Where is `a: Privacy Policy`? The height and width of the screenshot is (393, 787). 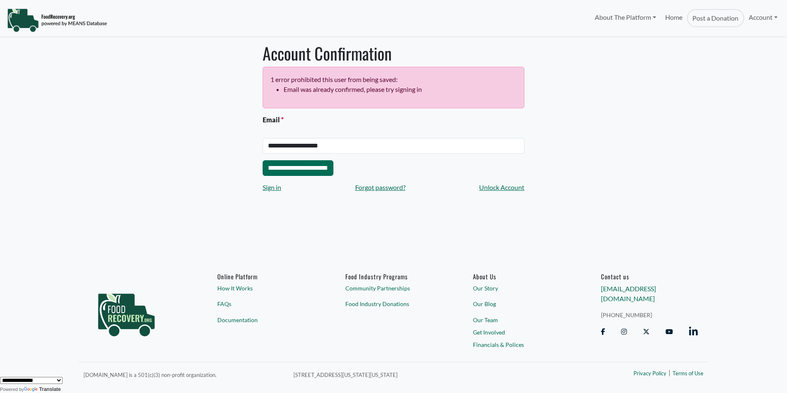 a: Privacy Policy is located at coordinates (650, 374).